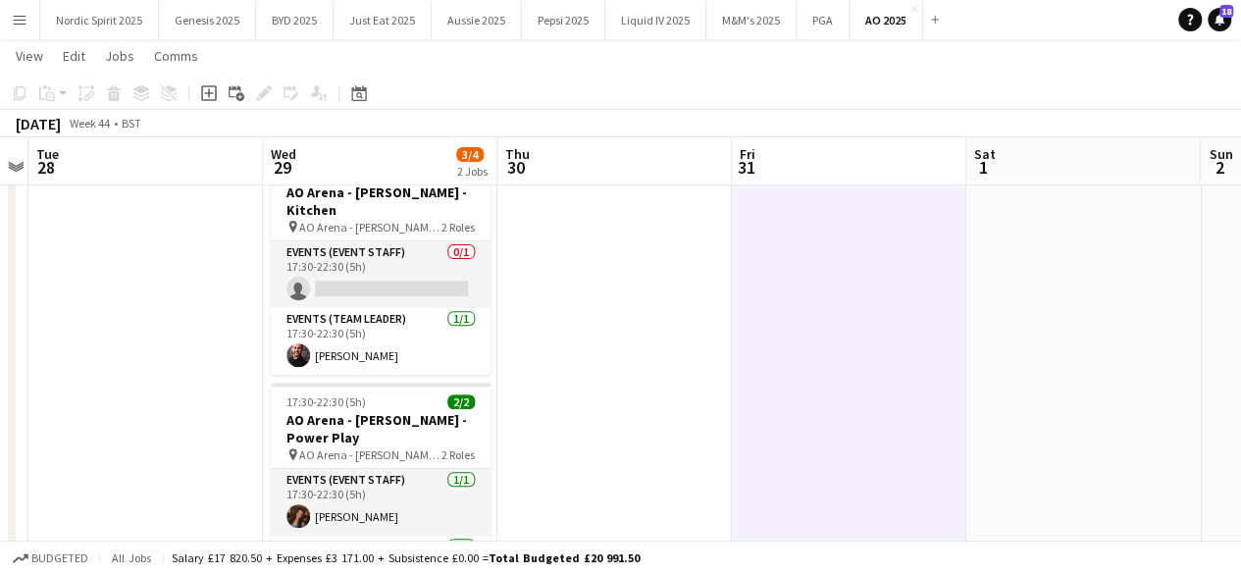  Describe the element at coordinates (294, 20) in the screenshot. I see `button: BYD 2025` at that location.